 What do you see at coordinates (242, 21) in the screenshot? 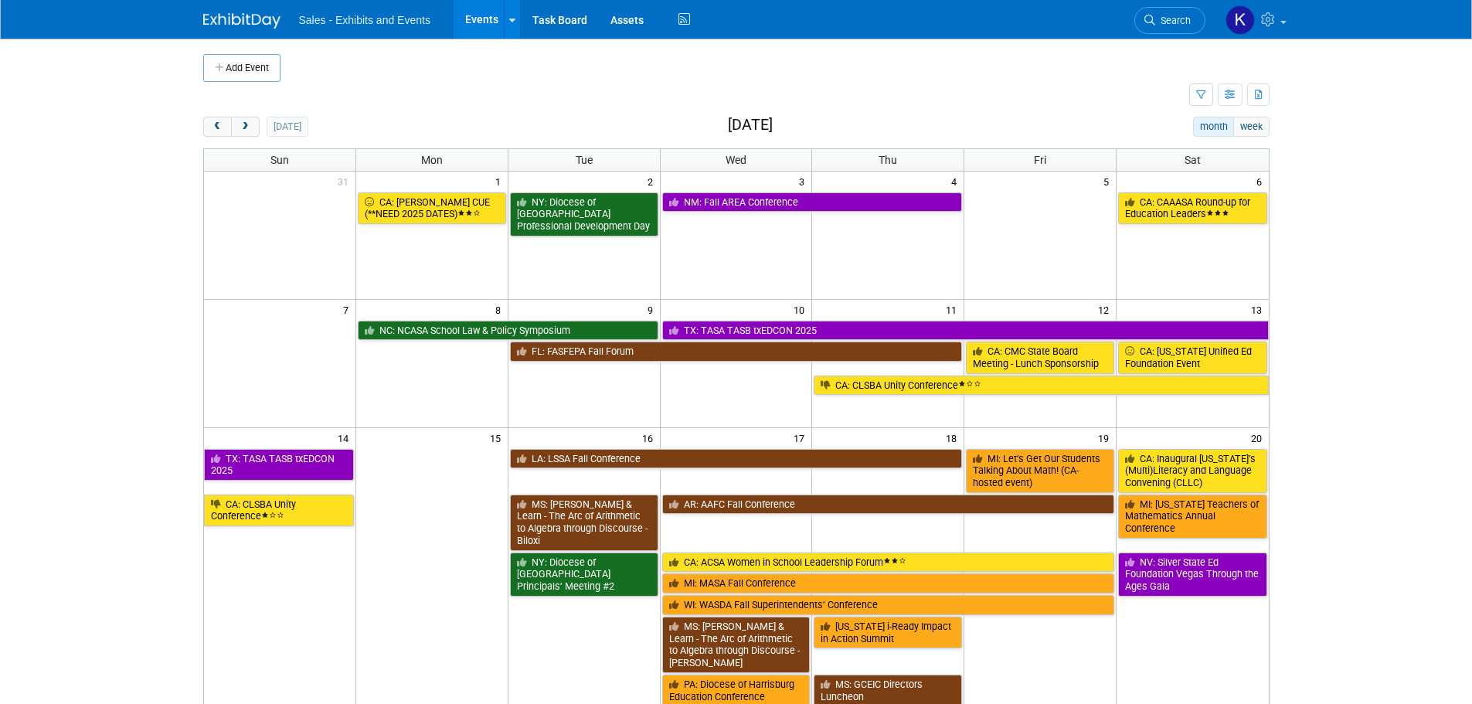
I see `img: ExhibitDay` at bounding box center [242, 21].